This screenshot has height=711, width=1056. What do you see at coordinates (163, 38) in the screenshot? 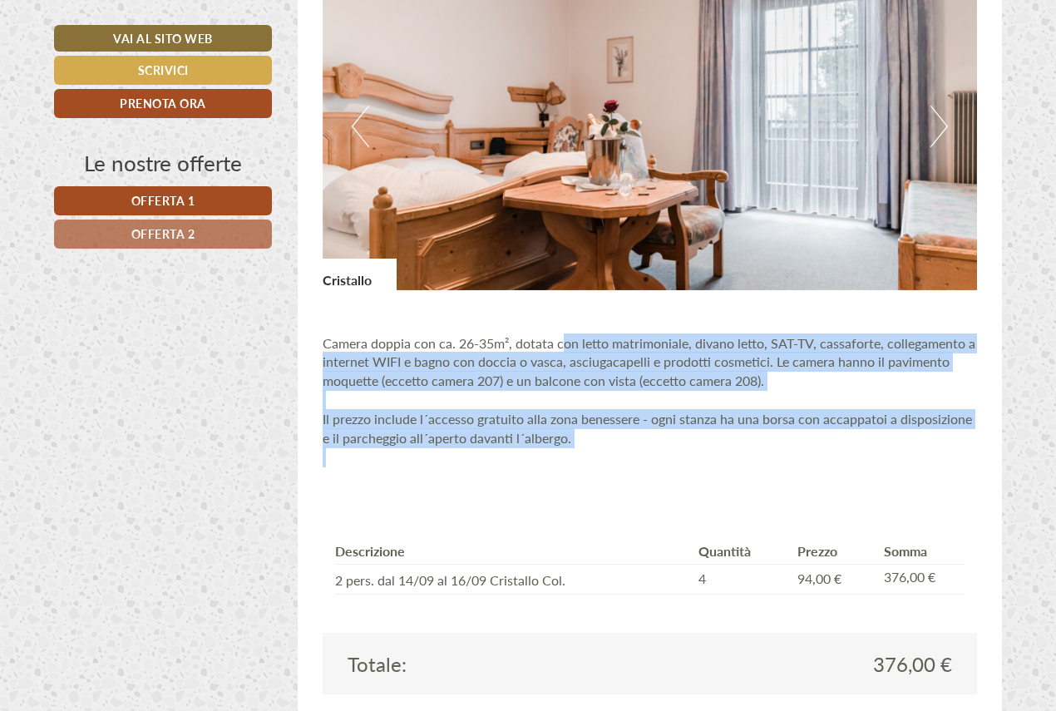
I see `a: Vai al sito web` at bounding box center [163, 38].